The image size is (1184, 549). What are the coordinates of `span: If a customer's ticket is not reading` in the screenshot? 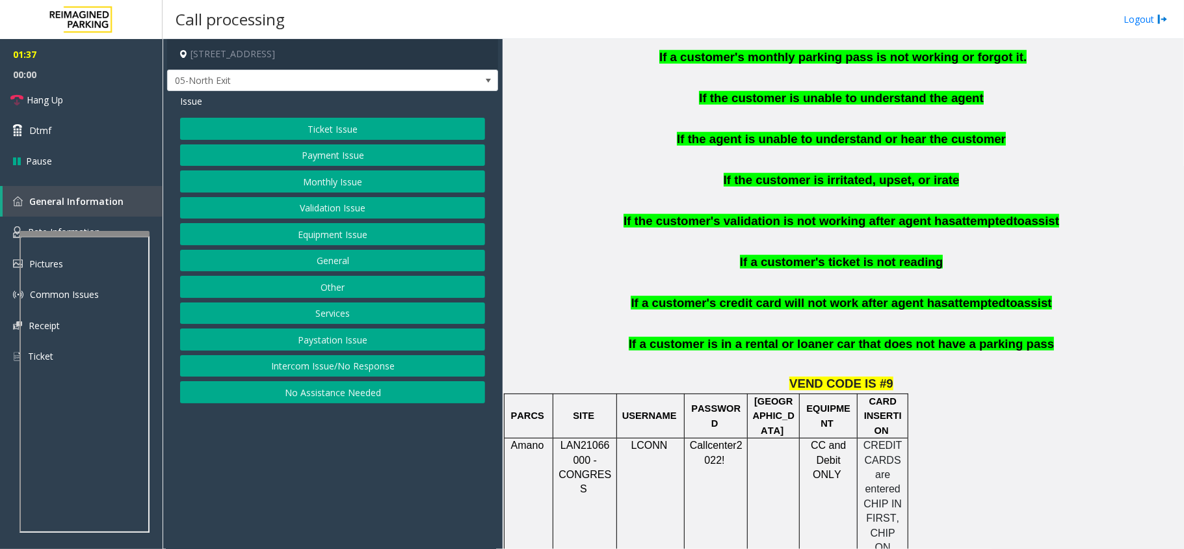 It's located at (842, 261).